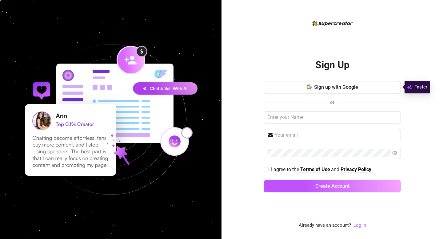 This screenshot has height=239, width=443. Describe the element at coordinates (285, 169) in the screenshot. I see `span: I agree to the` at that location.